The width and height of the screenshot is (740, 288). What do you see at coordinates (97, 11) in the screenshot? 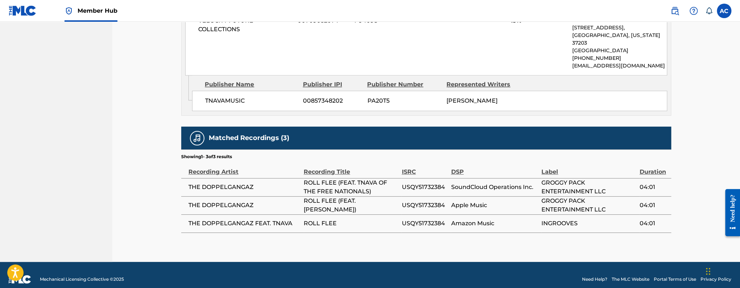
I see `span: Member Hub` at bounding box center [97, 11].